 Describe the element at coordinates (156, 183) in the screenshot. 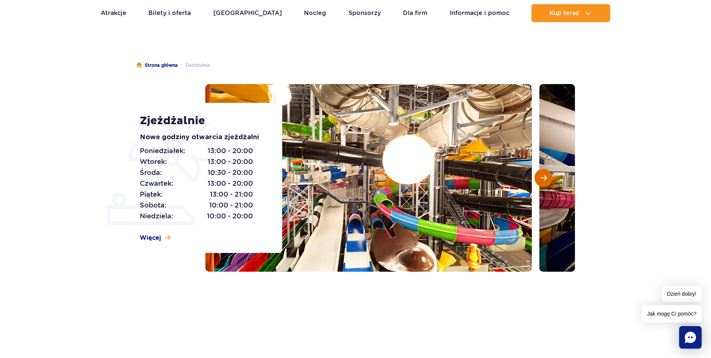

I see `span: Czwartek:` at that location.